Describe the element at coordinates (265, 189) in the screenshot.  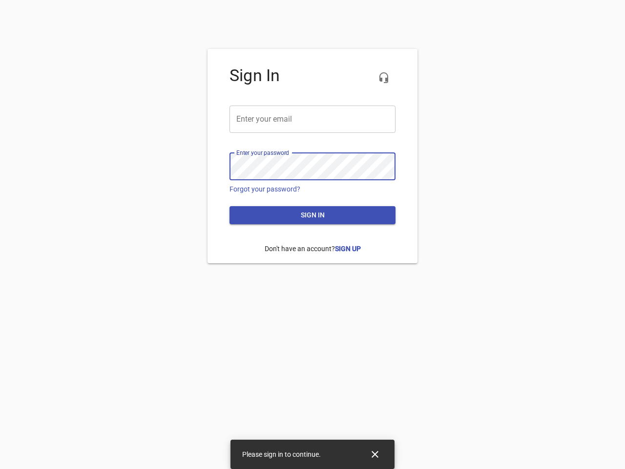
I see `a: Forgot your password?` at that location.